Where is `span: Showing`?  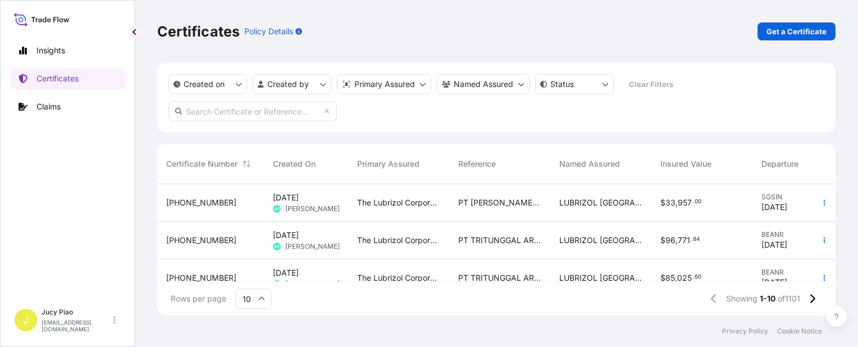
span: Showing is located at coordinates (741, 299).